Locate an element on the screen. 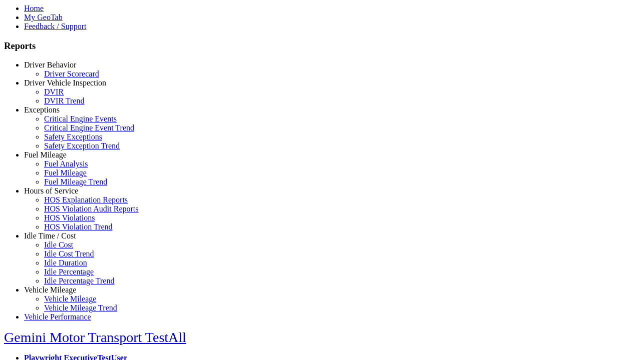 Image resolution: width=641 pixels, height=360 pixels. a: HOS Violation Trend is located at coordinates (78, 227).